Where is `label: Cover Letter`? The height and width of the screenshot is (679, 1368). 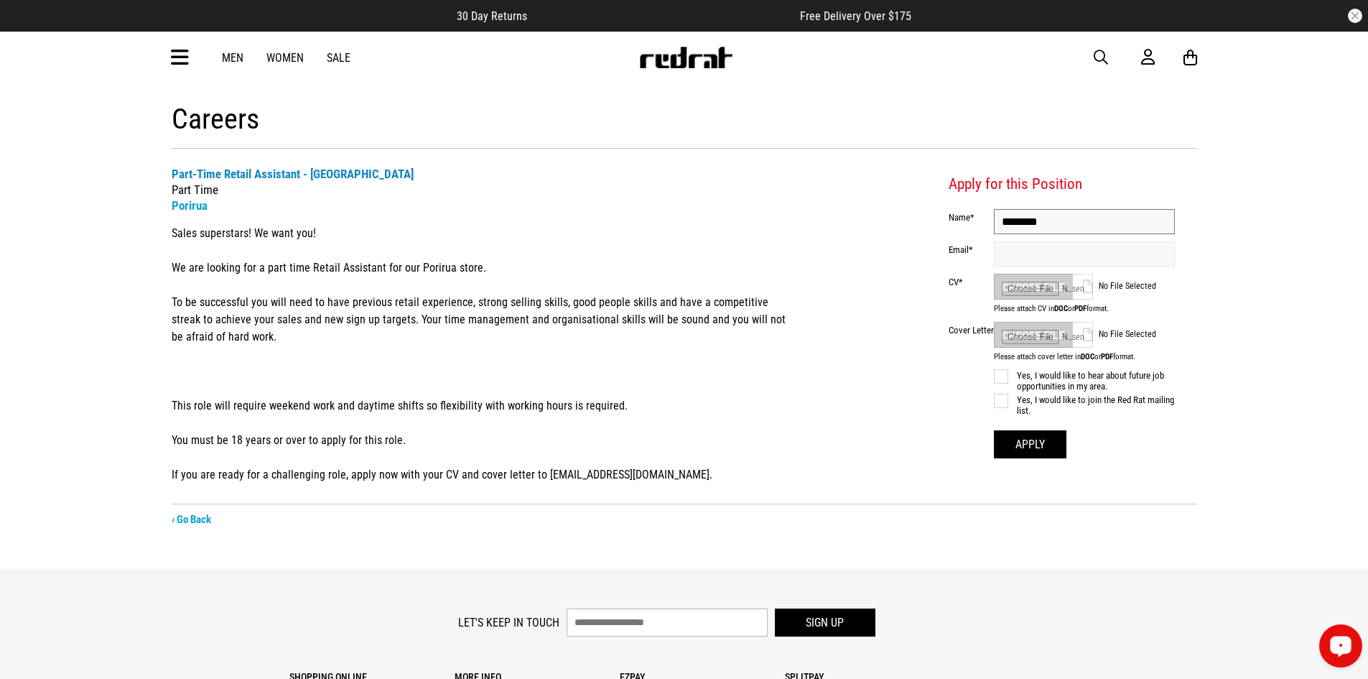
label: Cover Letter is located at coordinates (971, 330).